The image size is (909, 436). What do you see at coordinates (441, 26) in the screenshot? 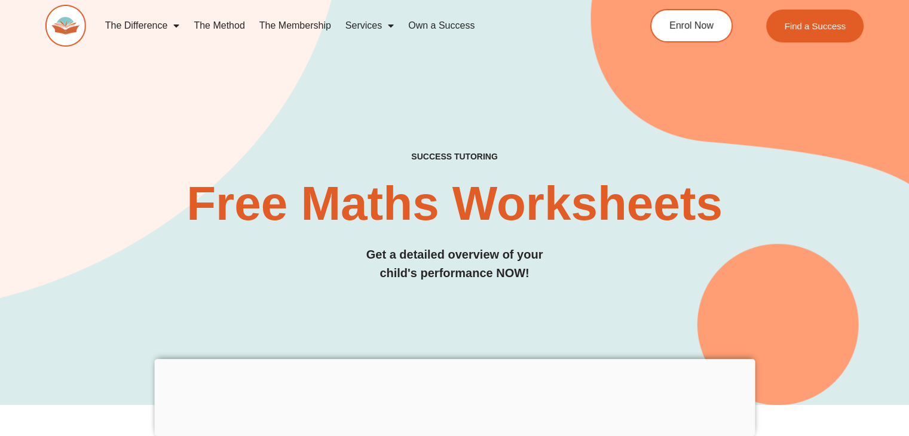
I see `a: Own a Success` at bounding box center [441, 26].